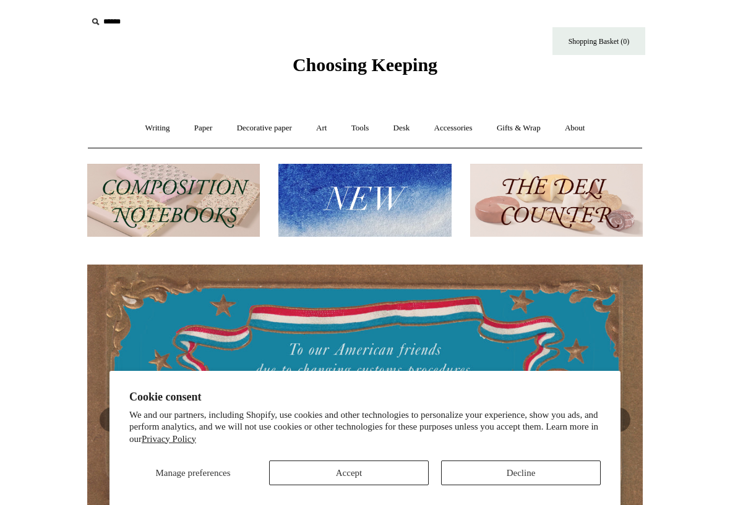  What do you see at coordinates (360, 128) in the screenshot?
I see `a: Tools` at bounding box center [360, 128].